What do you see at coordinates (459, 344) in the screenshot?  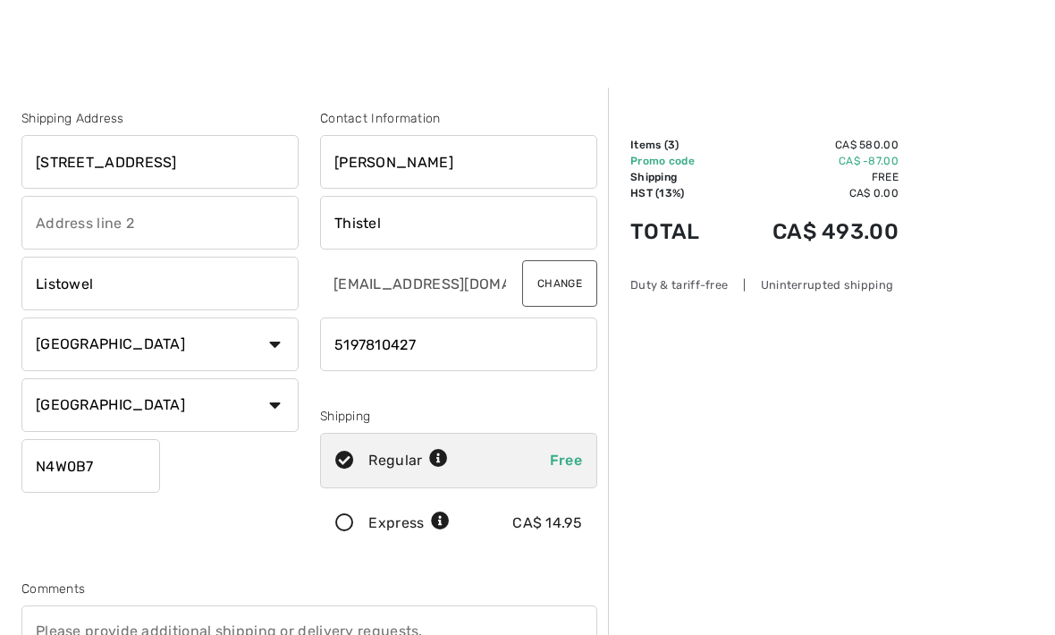 I see `input: Mobile` at bounding box center [459, 344].